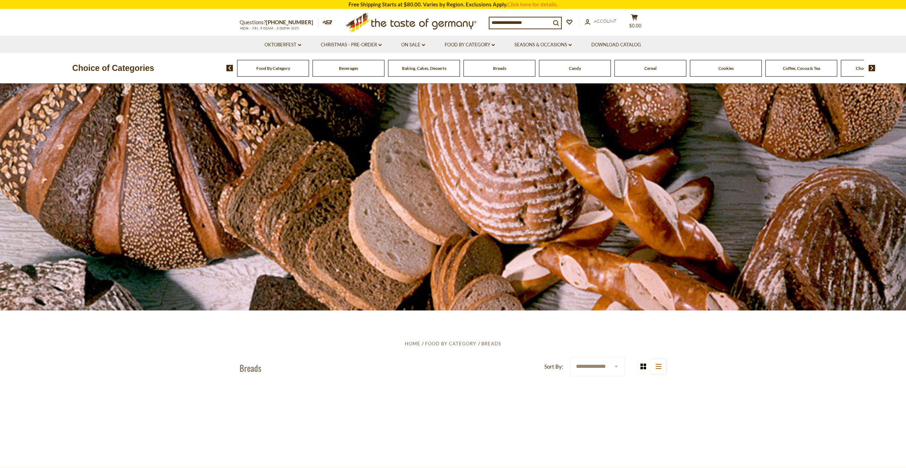  Describe the element at coordinates (601, 21) in the screenshot. I see `a: Account` at that location.